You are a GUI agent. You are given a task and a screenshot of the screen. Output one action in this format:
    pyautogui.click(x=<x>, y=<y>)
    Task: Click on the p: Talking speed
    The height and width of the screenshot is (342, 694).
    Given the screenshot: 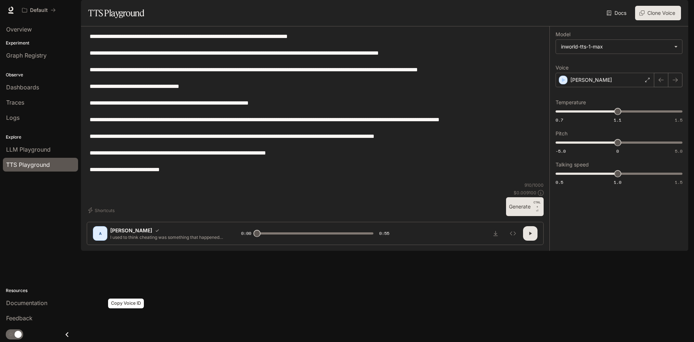 What is the action you would take?
    pyautogui.click(x=572, y=164)
    